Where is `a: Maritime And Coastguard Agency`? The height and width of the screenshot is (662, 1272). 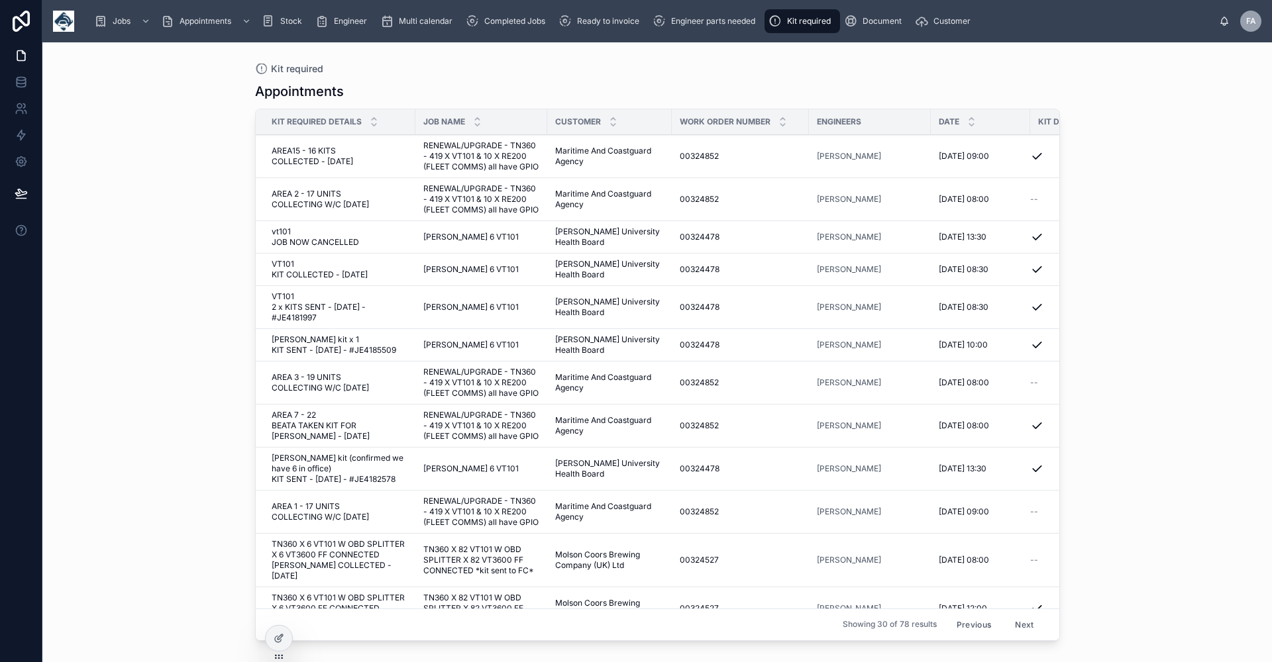
a: Maritime And Coastguard Agency is located at coordinates (609, 199).